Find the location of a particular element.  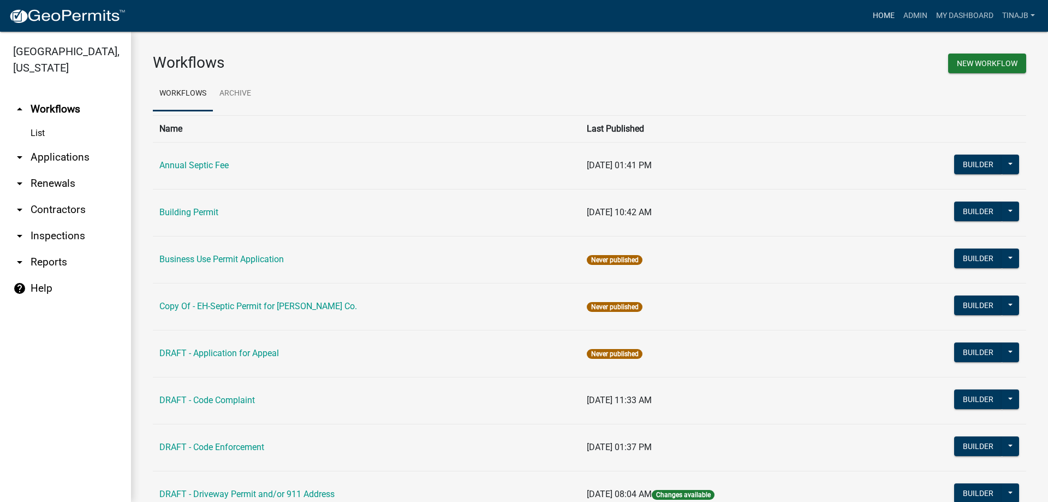

a: Workflows is located at coordinates (183, 94).